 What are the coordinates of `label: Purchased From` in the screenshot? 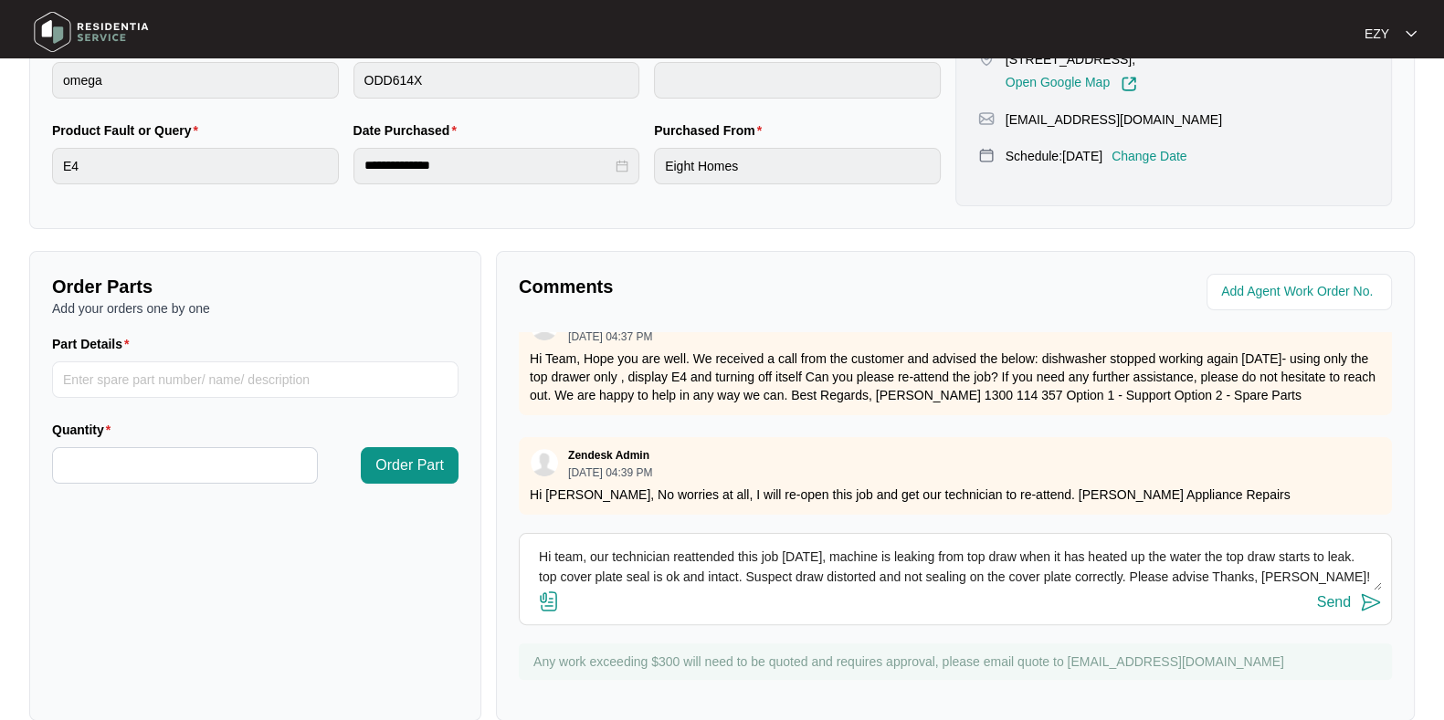 It's located at (711, 131).